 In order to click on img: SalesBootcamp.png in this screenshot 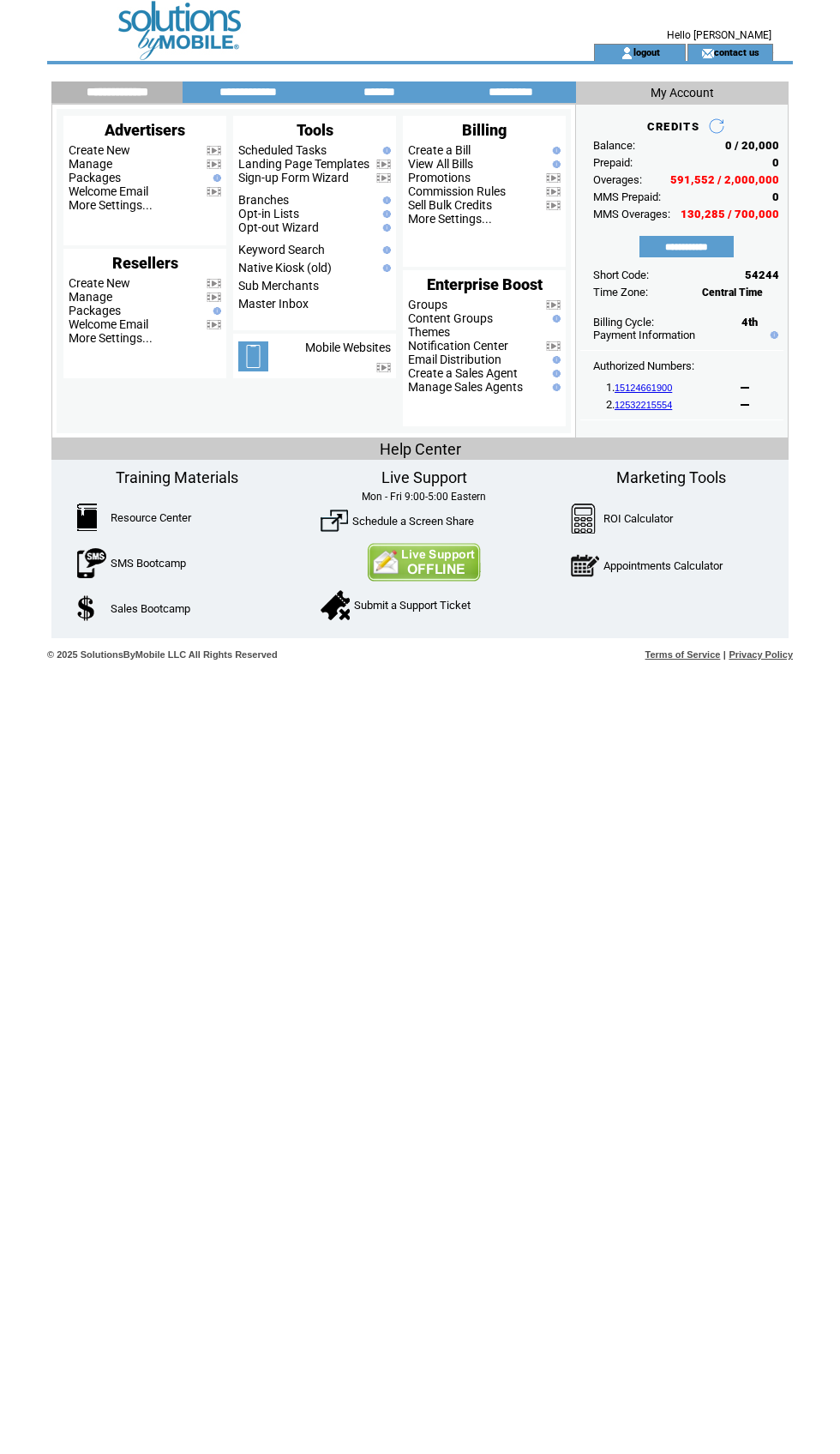, I will do `click(86, 608)`.